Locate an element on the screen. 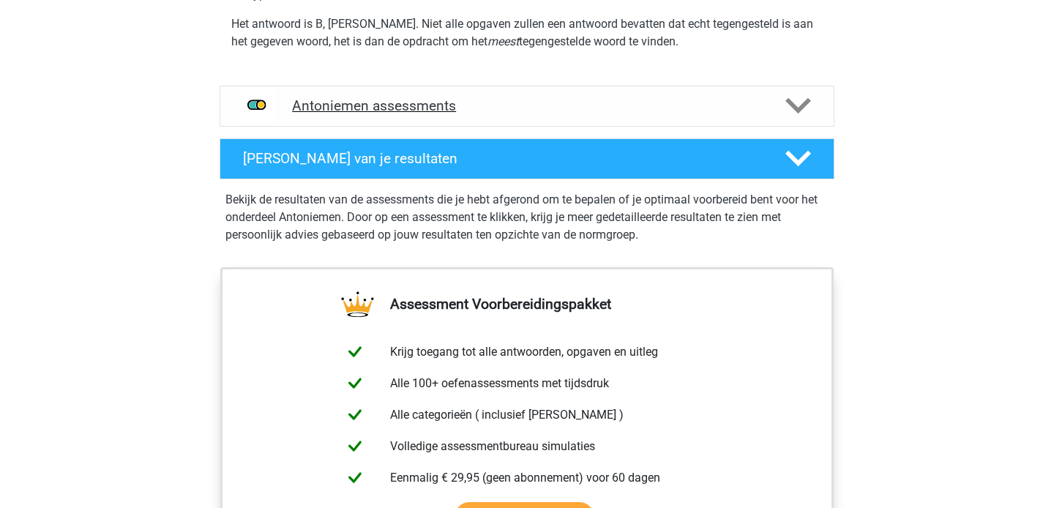  p: Bekijk de resultaten van de assessments die je hebt afgerond om te bepalen of je optimaal voorber... is located at coordinates (527, 217).